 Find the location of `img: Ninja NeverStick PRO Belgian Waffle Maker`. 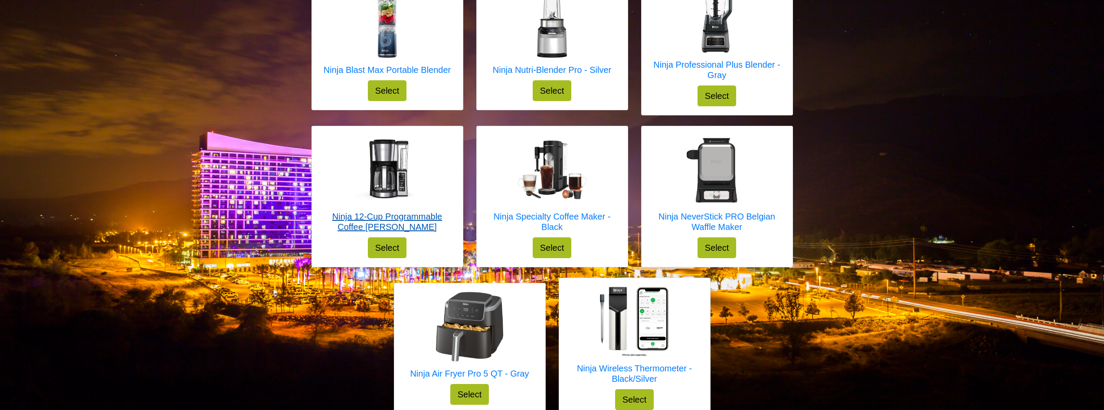

img: Ninja NeverStick PRO Belgian Waffle Maker is located at coordinates (717, 170).